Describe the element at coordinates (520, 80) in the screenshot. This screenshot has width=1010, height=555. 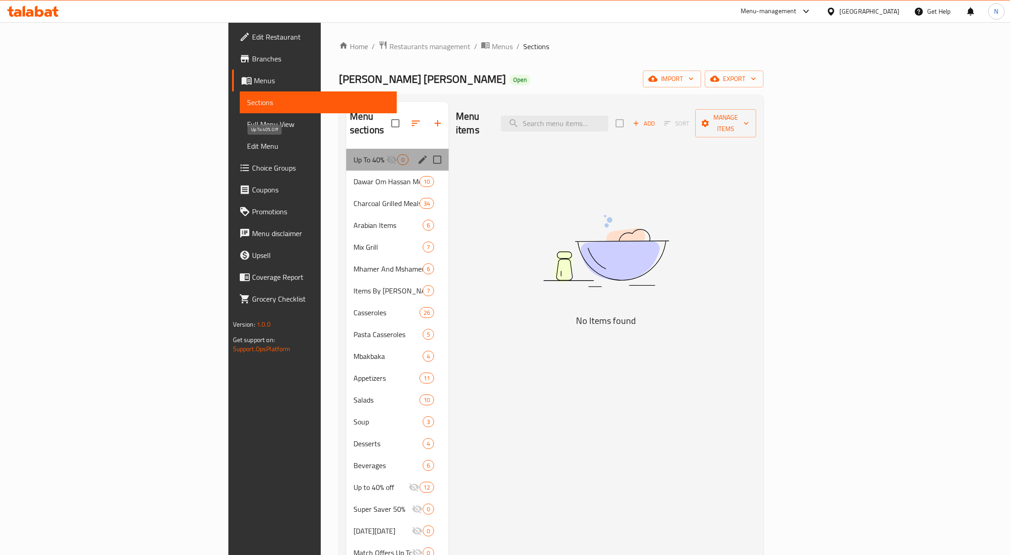
I see `span: Open` at that location.